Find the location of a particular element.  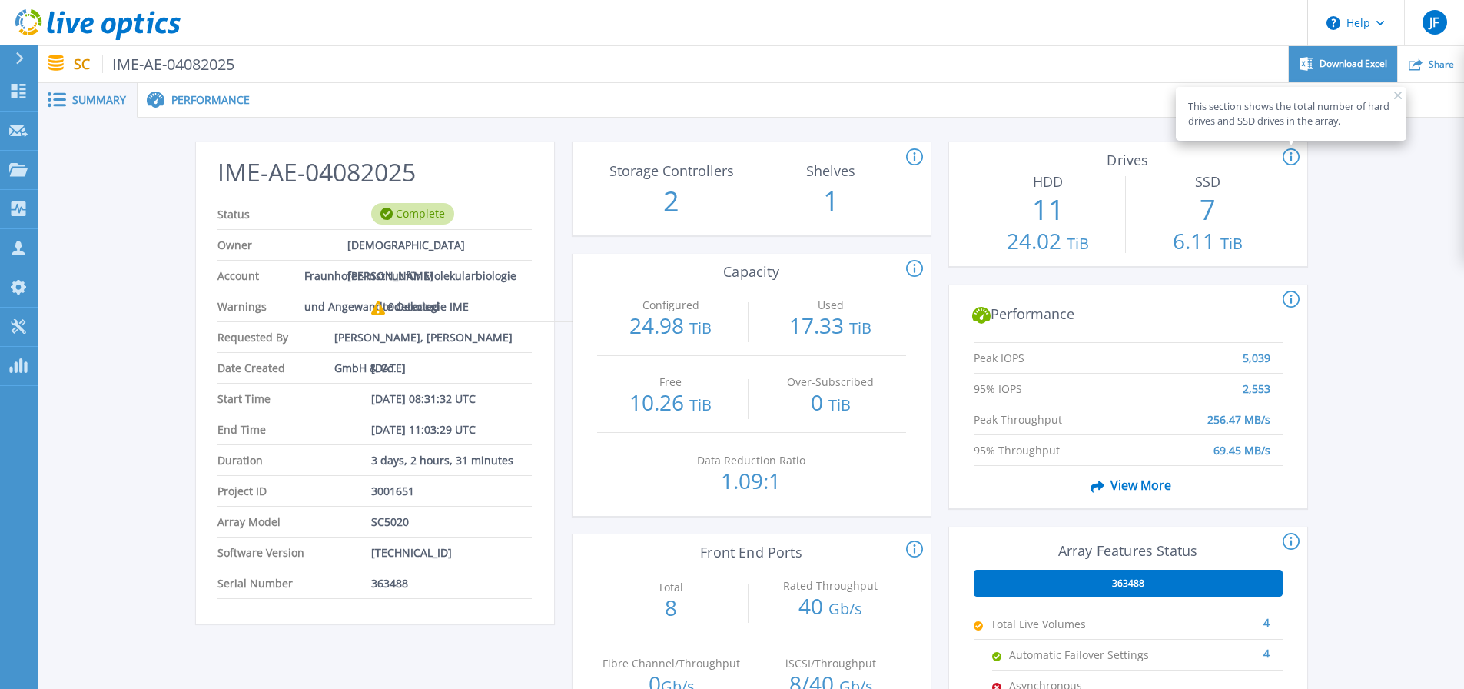

p: SC is located at coordinates (154, 64).